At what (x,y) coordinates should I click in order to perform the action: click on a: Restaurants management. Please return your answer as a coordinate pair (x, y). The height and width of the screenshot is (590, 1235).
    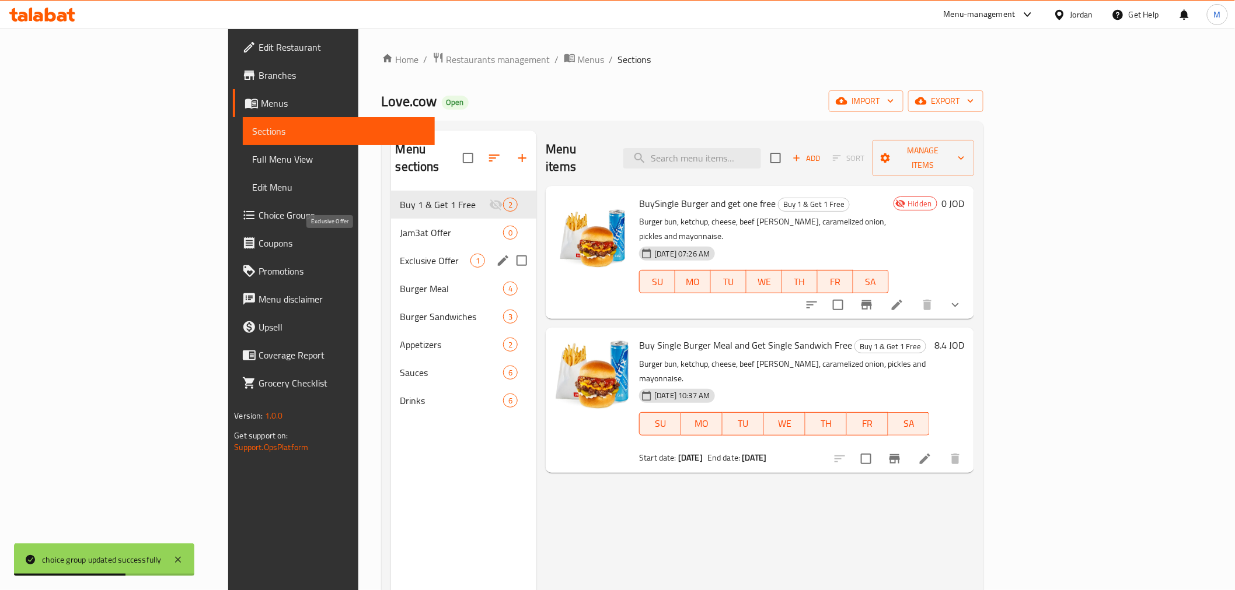
    Looking at the image, I should click on (491, 60).